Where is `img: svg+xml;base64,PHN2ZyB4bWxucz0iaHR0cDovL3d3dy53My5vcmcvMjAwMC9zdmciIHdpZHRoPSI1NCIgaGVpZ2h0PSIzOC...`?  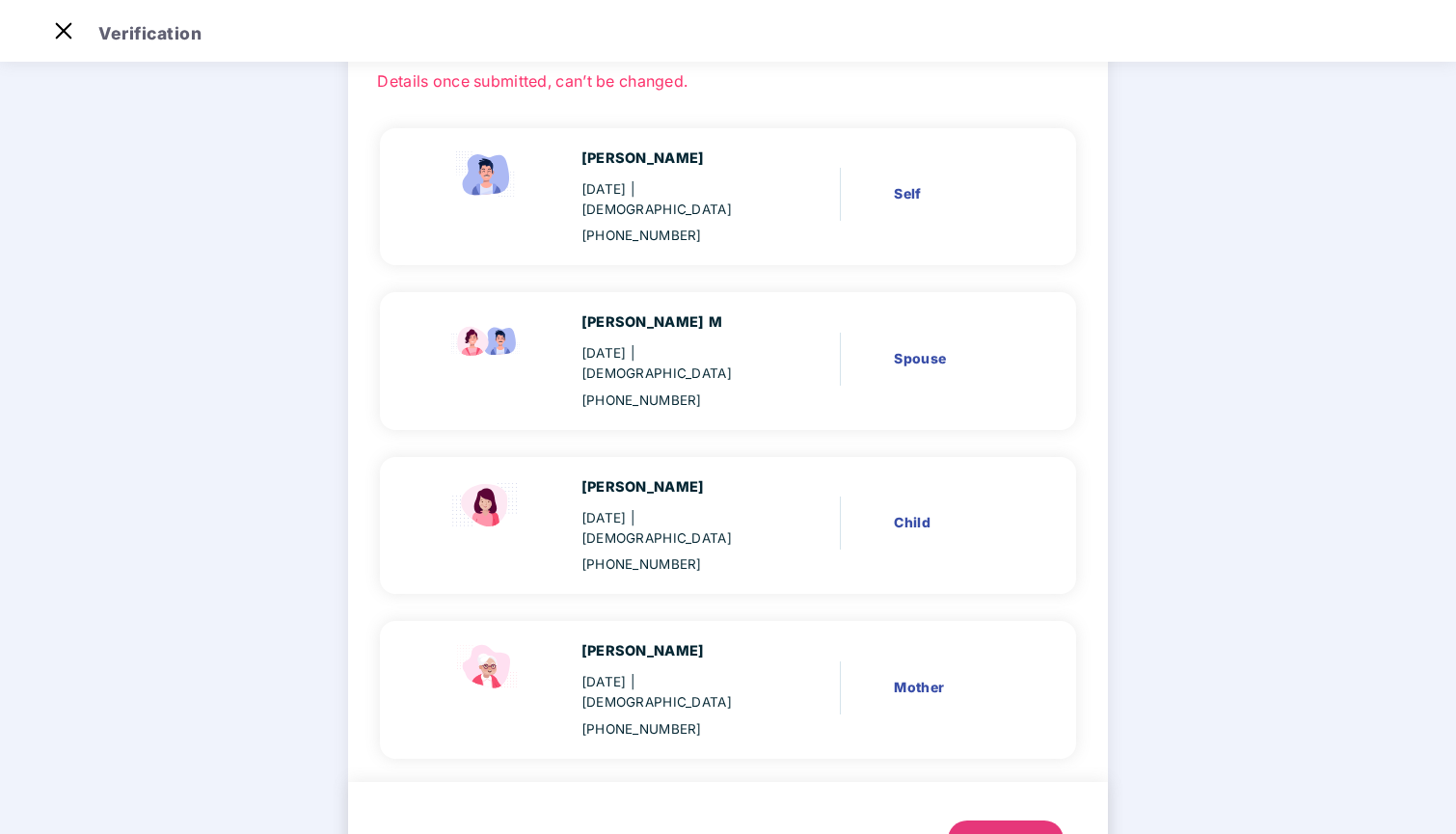
img: svg+xml;base64,PHN2ZyB4bWxucz0iaHR0cDovL3d3dy53My5vcmcvMjAwMC9zdmciIHdpZHRoPSI1NCIgaGVpZ2h0PSIzOC... is located at coordinates (487, 667).